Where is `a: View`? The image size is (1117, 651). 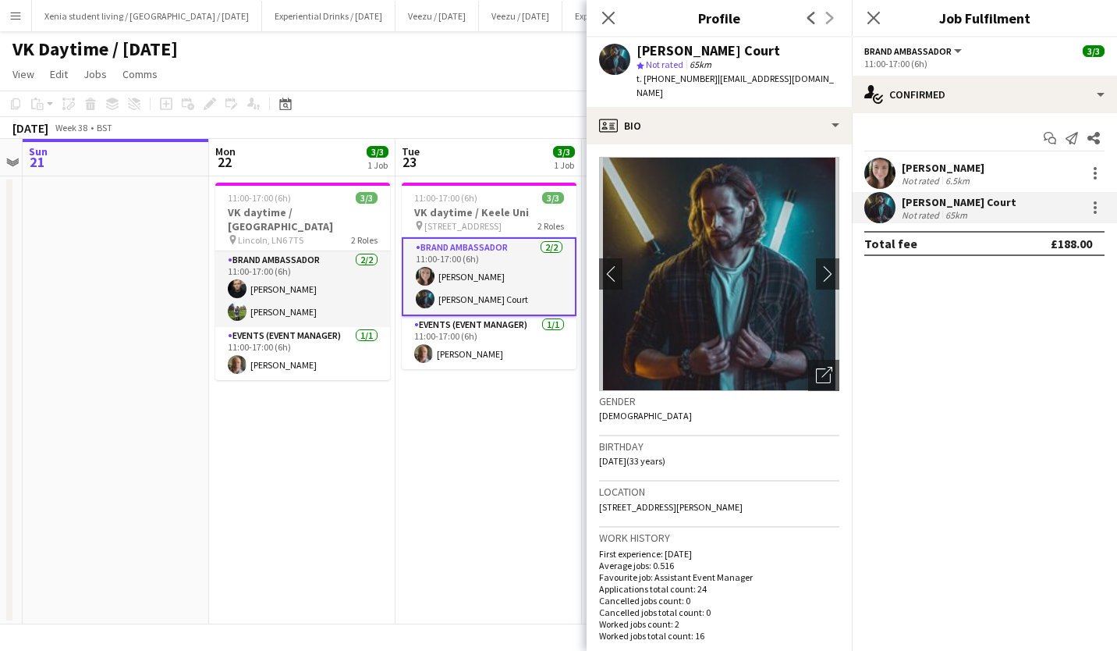 a: View is located at coordinates (23, 74).